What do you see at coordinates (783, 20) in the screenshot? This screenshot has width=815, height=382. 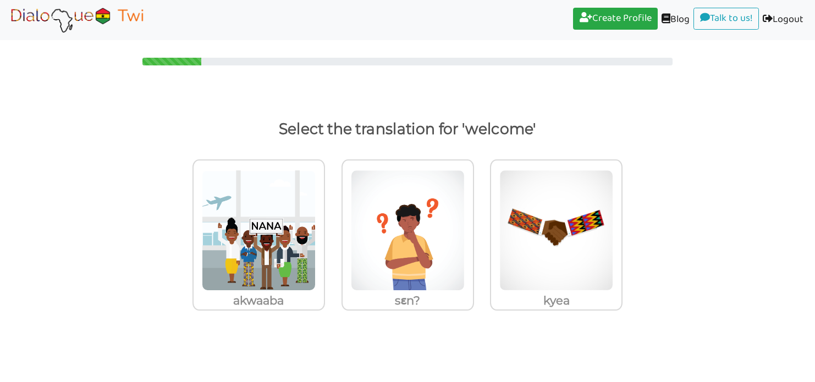 I see `a: Logout` at bounding box center [783, 20].